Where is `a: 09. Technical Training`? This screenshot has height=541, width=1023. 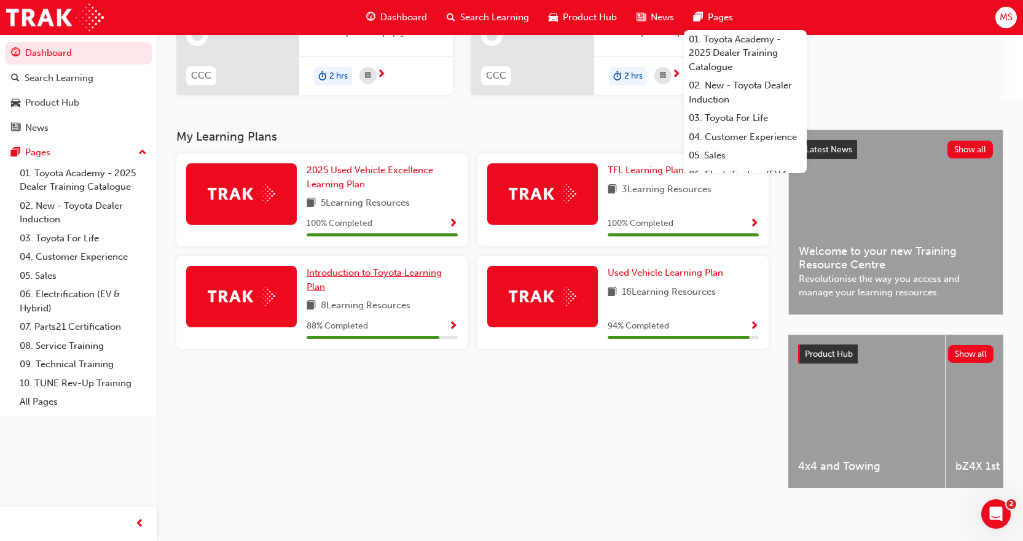 a: 09. Technical Training is located at coordinates (83, 364).